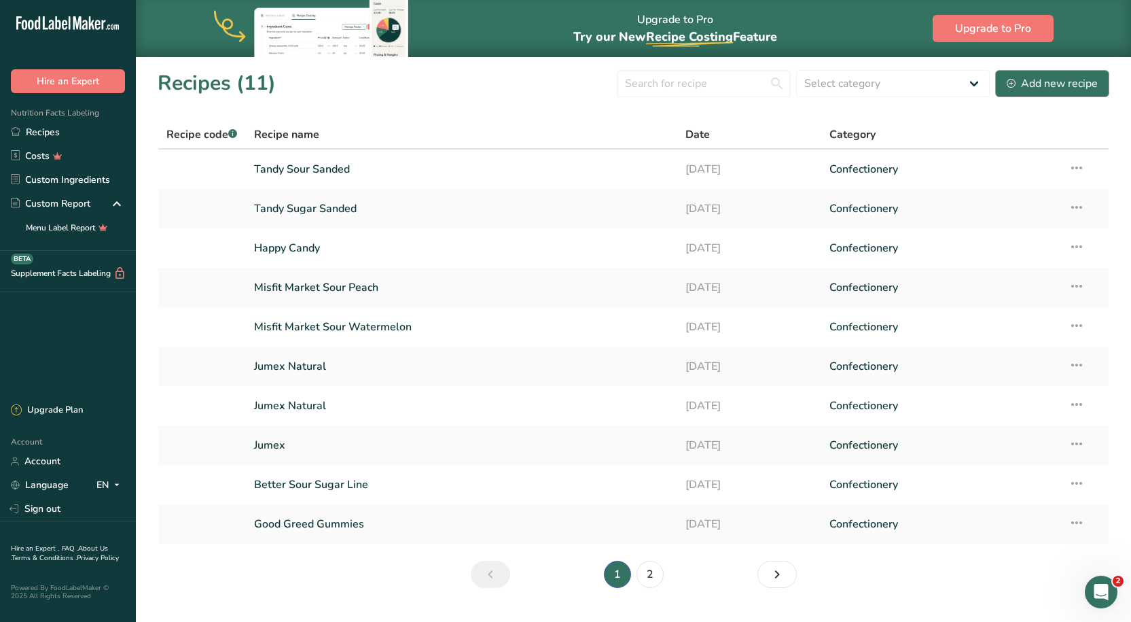  I want to click on div: Add new recipe, so click(1052, 84).